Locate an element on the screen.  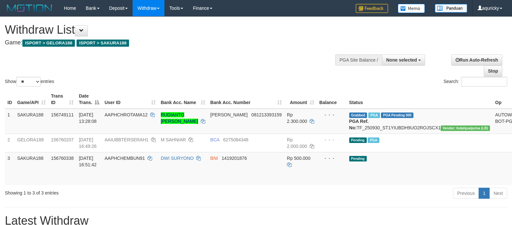
a: Run Auto-Refresh is located at coordinates (477, 60).